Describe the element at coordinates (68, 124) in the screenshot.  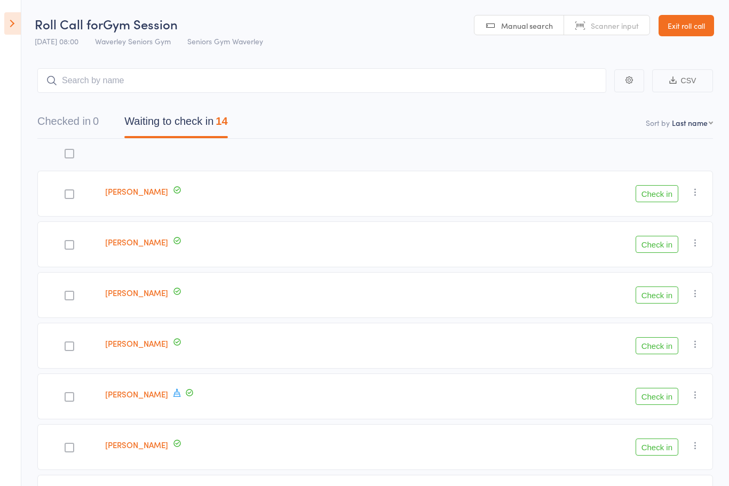
I see `button: Checked in0` at that location.